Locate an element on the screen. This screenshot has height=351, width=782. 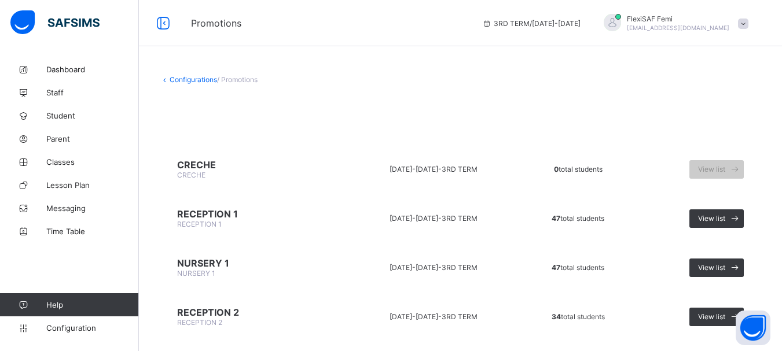
span: Lesson Plan is located at coordinates (93, 185).